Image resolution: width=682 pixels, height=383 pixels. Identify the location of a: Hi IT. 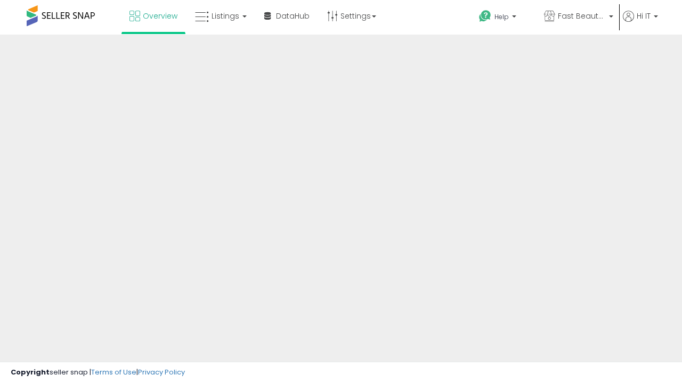
(640, 22).